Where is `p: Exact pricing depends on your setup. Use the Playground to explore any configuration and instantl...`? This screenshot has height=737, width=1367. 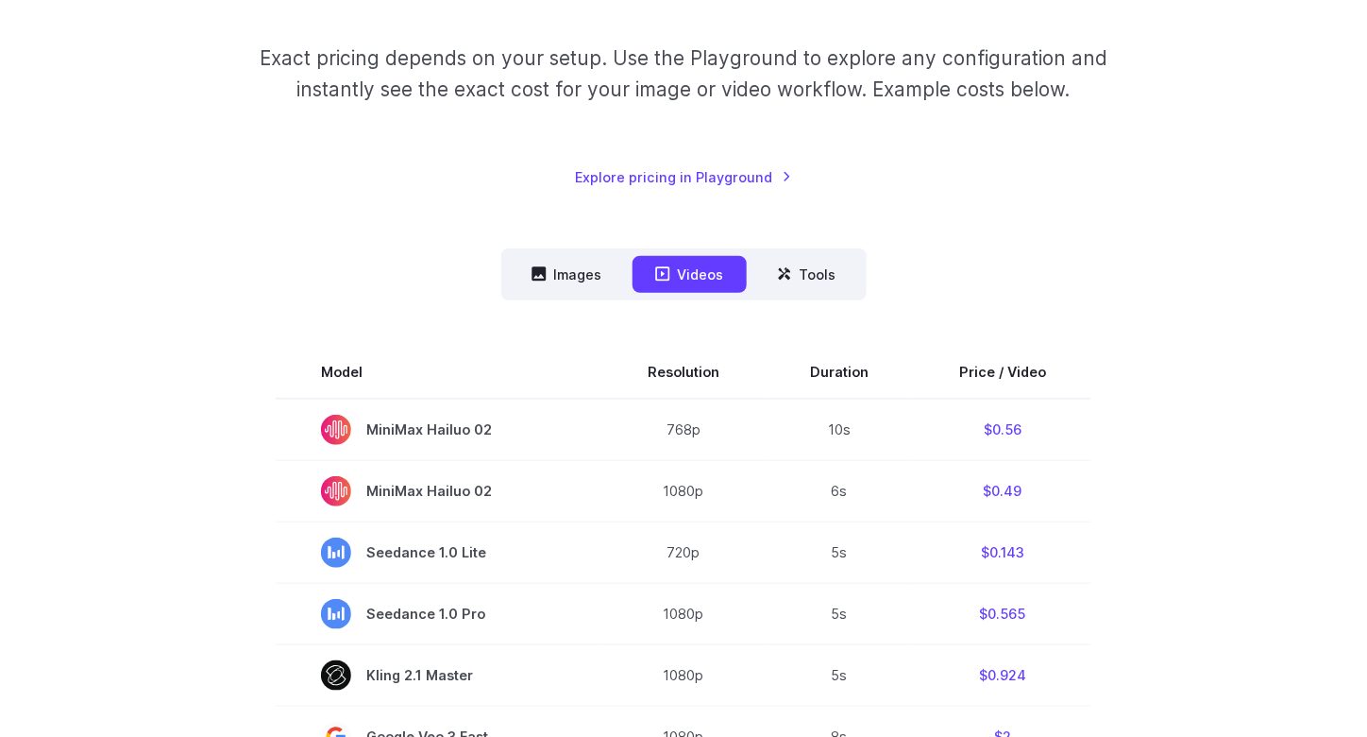
p: Exact pricing depends on your setup. Use the Playground to explore any configuration and instantl... is located at coordinates (684, 74).